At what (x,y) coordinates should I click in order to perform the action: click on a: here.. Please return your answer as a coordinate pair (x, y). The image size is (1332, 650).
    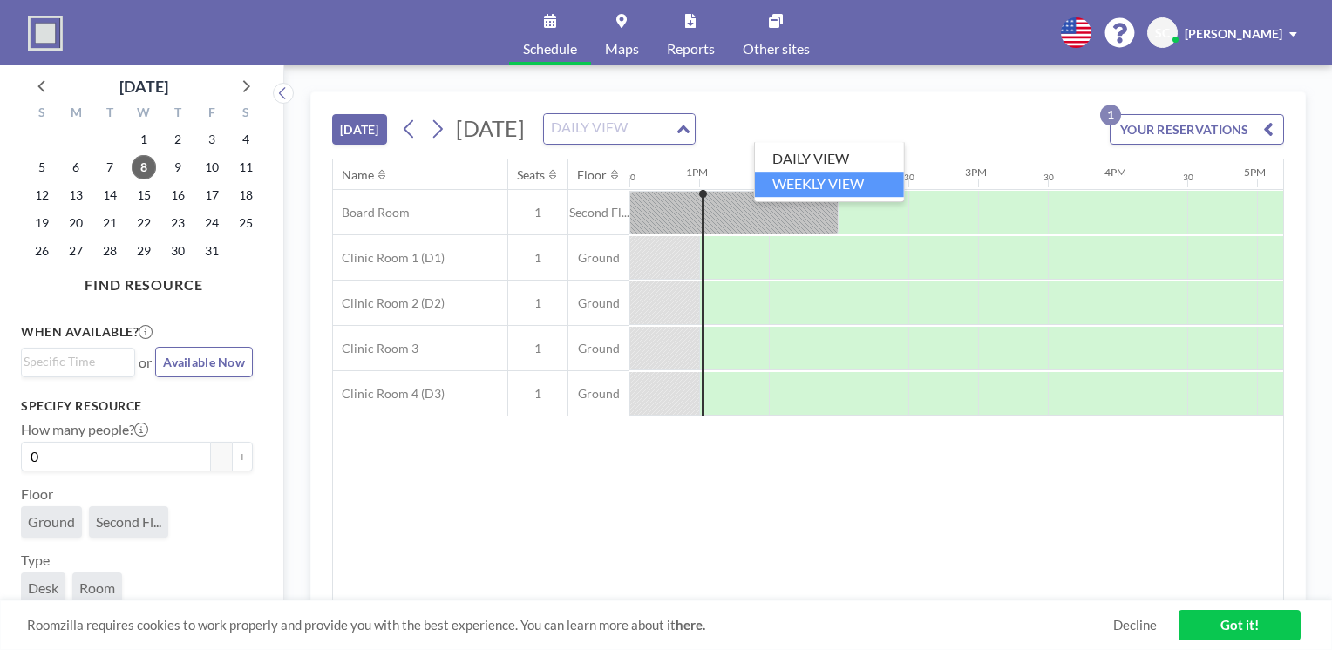
    Looking at the image, I should click on (690, 625).